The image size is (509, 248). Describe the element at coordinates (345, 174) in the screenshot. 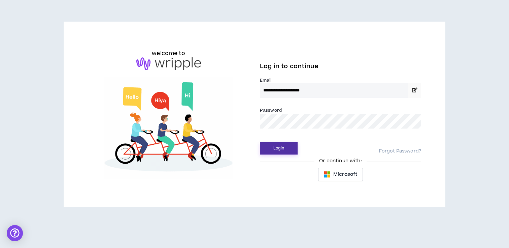

I see `span: Microsoft` at that location.